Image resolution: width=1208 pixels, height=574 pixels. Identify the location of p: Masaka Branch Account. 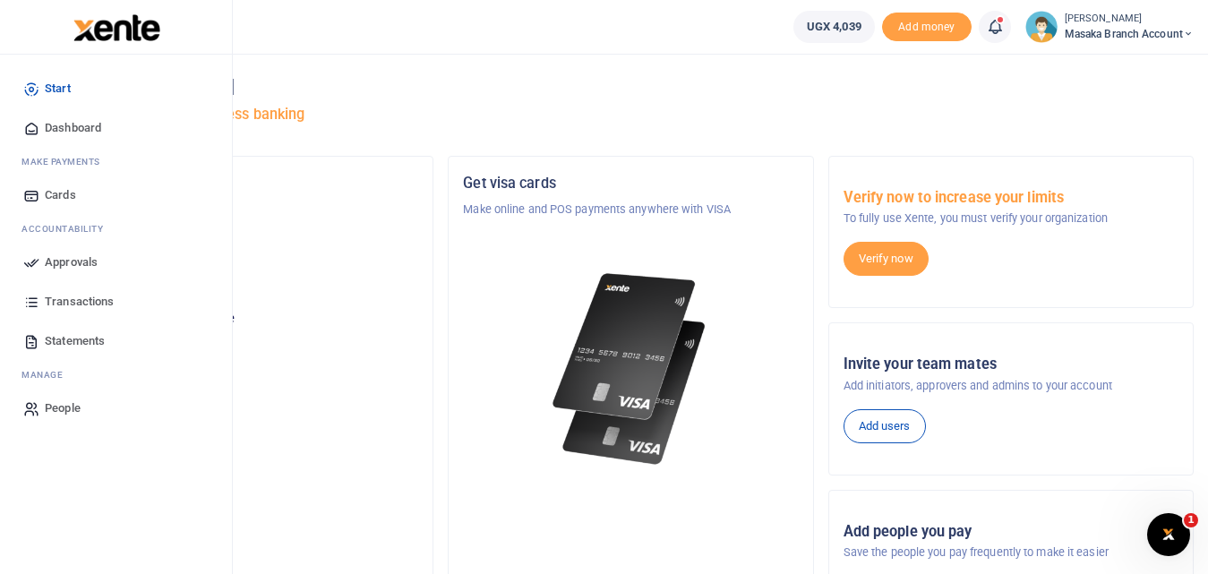
(251, 279).